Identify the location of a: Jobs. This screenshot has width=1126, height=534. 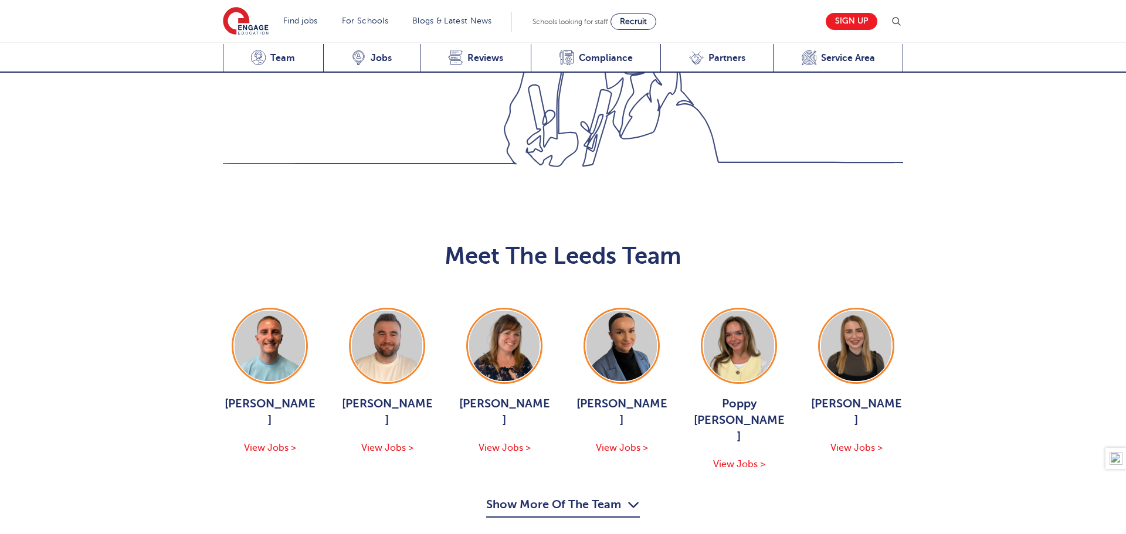
(371, 58).